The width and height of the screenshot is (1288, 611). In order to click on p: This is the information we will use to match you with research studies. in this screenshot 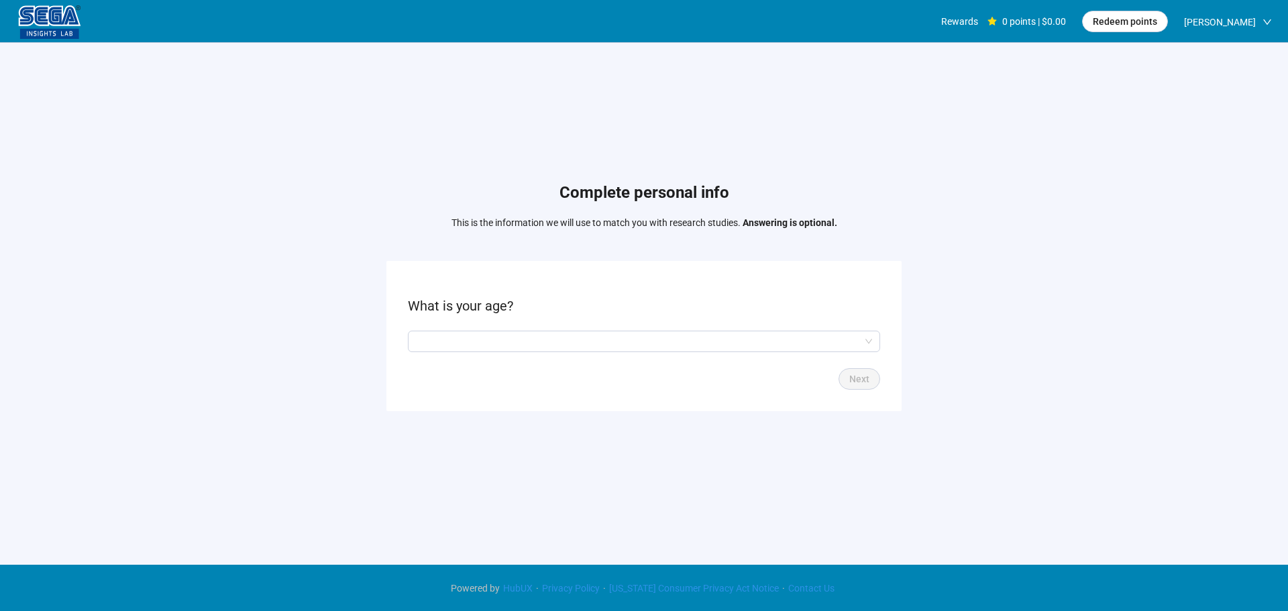, I will do `click(644, 223)`.